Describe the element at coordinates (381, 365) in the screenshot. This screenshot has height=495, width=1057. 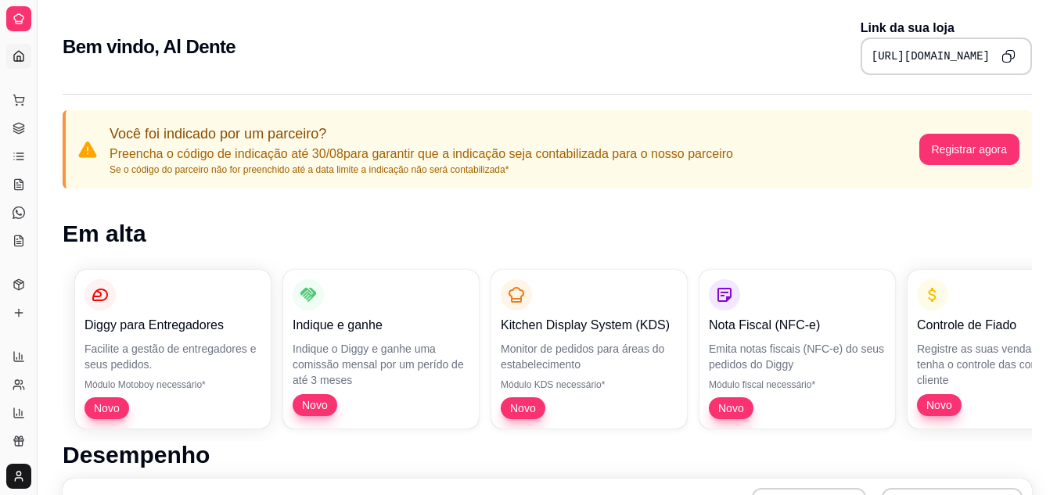
I see `p: Indique o Diggy e ganhe uma comissão mensal por um perído de até 3 meses` at that location.